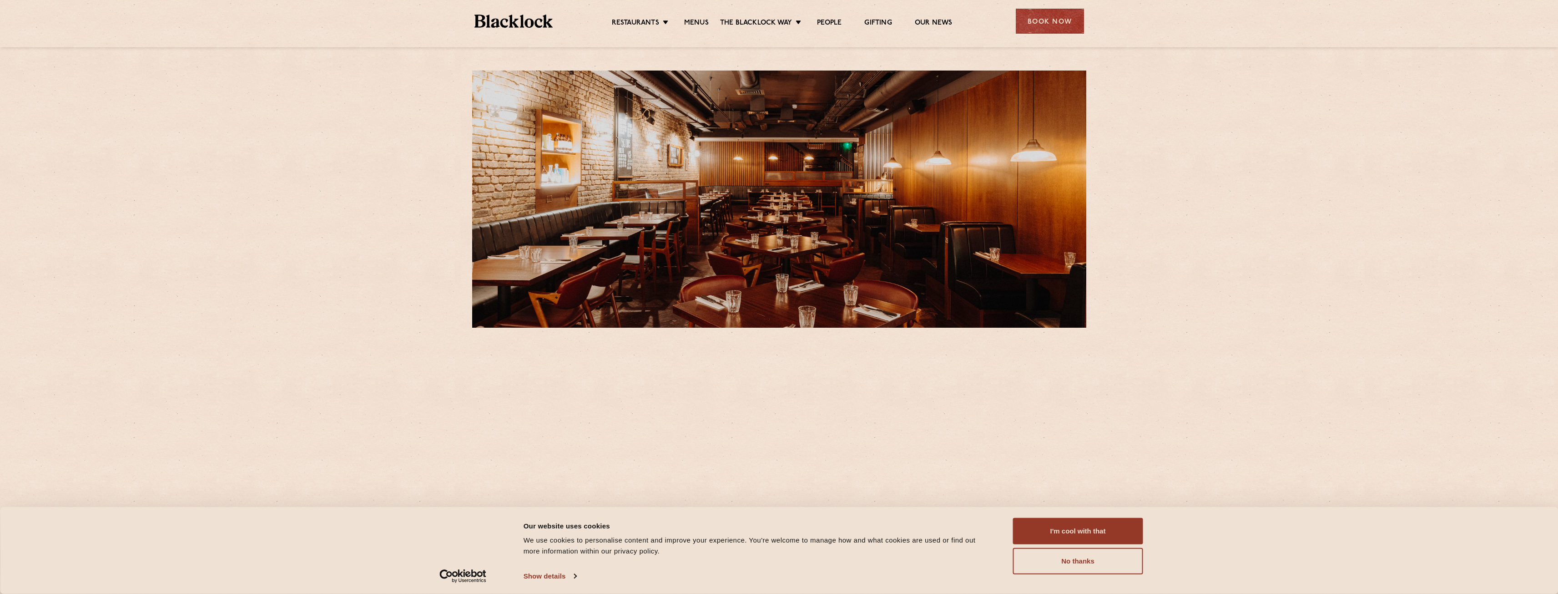 This screenshot has width=1558, height=594. Describe the element at coordinates (758, 545) in the screenshot. I see `div: We use cookies to personalise content and improve your experience. You're welcome to manage how a...` at that location.